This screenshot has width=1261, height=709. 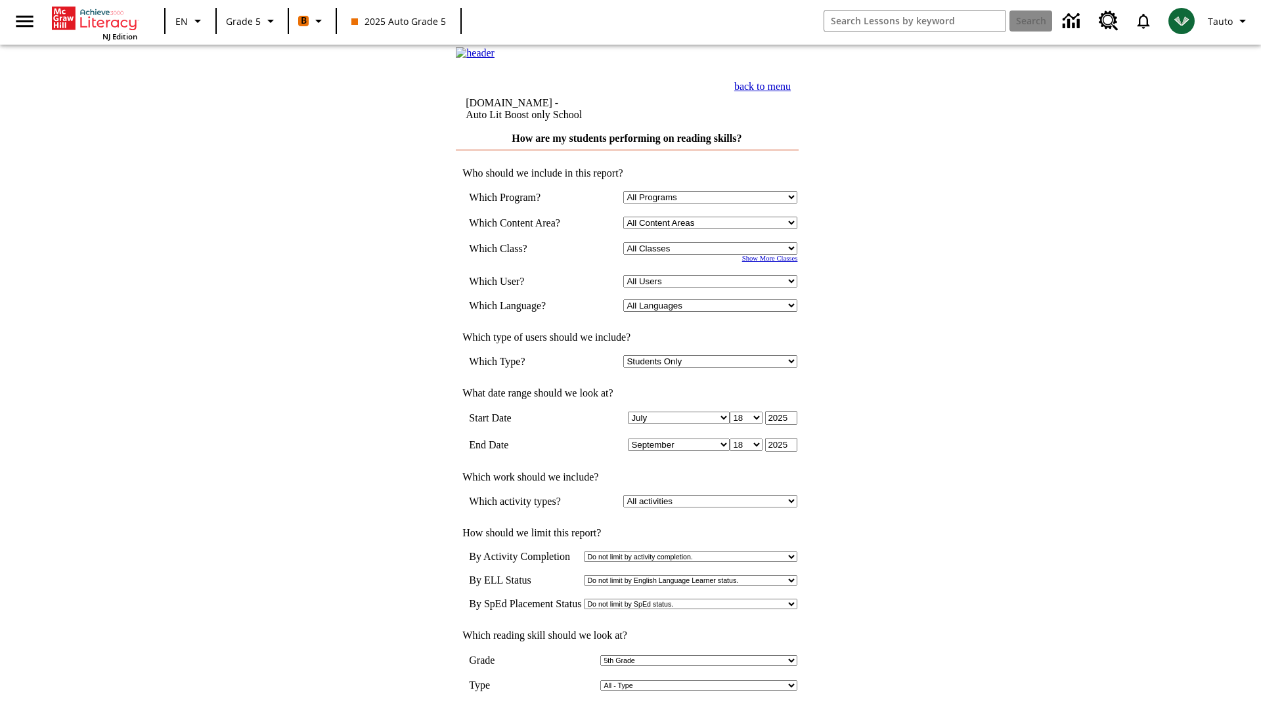 I want to click on td: Which Type?, so click(x=524, y=361).